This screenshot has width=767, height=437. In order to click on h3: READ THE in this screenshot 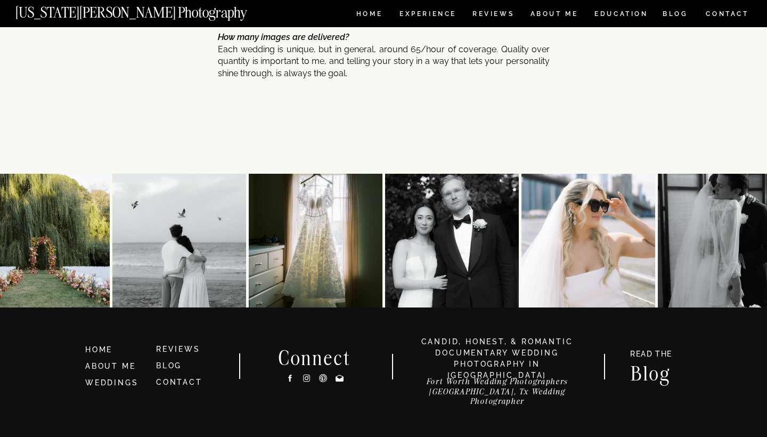, I will do `click(651, 355)`.